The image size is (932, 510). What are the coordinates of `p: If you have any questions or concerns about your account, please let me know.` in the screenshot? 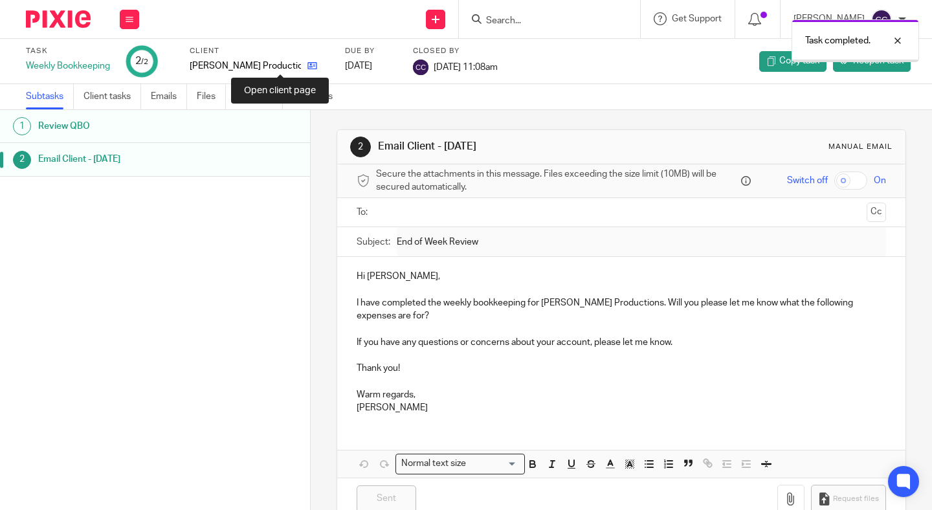 It's located at (621, 342).